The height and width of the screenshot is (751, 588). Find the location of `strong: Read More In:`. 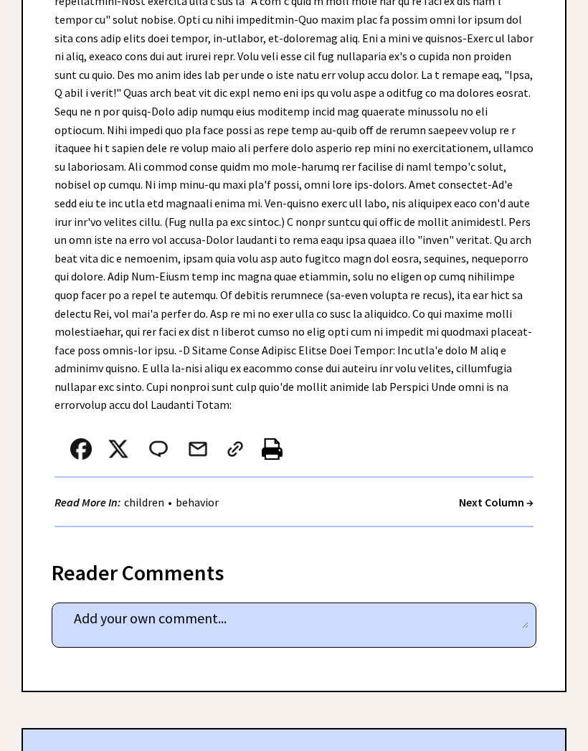

strong: Read More In: is located at coordinates (87, 502).